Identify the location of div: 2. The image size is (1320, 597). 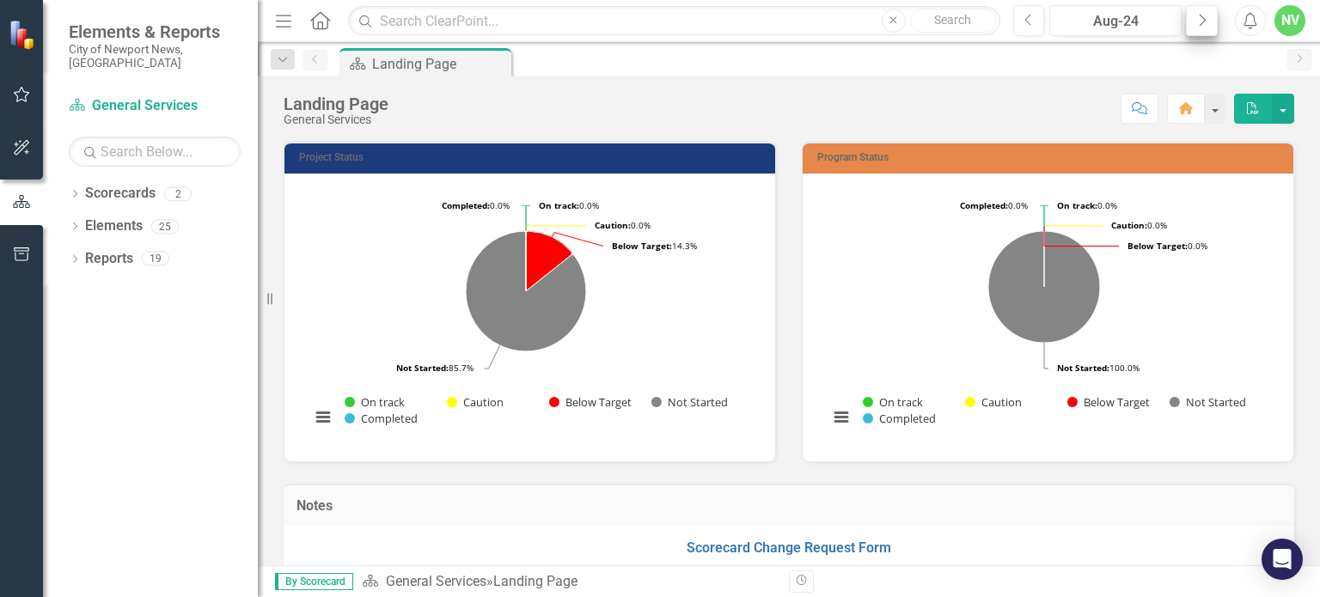
(178, 193).